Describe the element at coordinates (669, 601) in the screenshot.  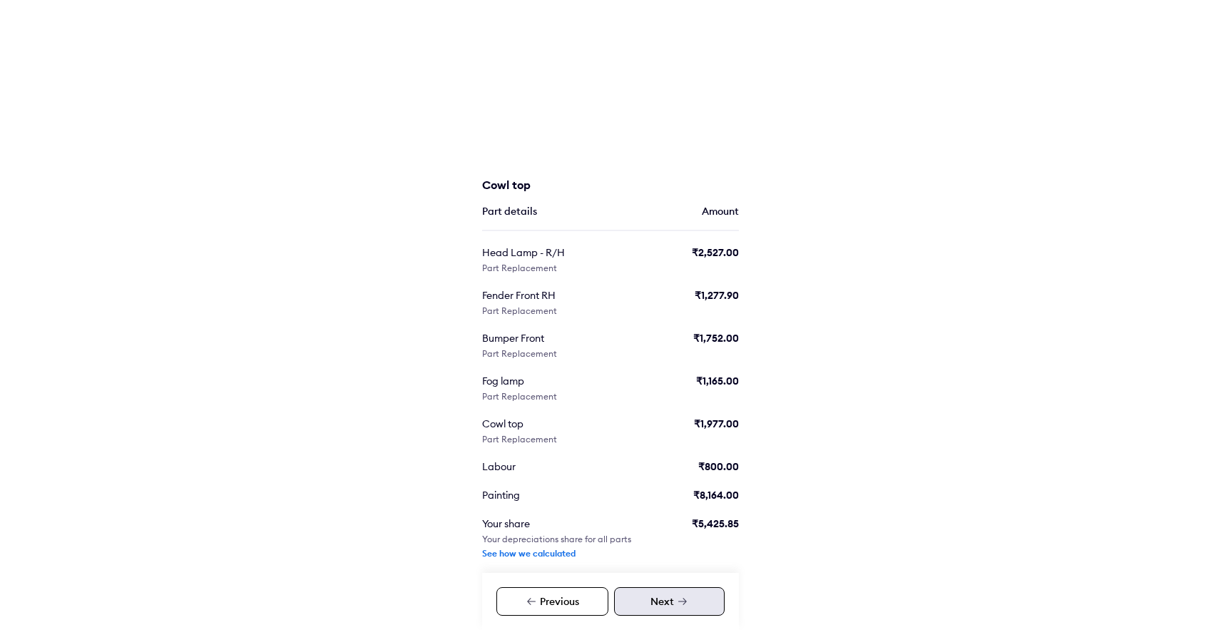
I see `div: Next` at that location.